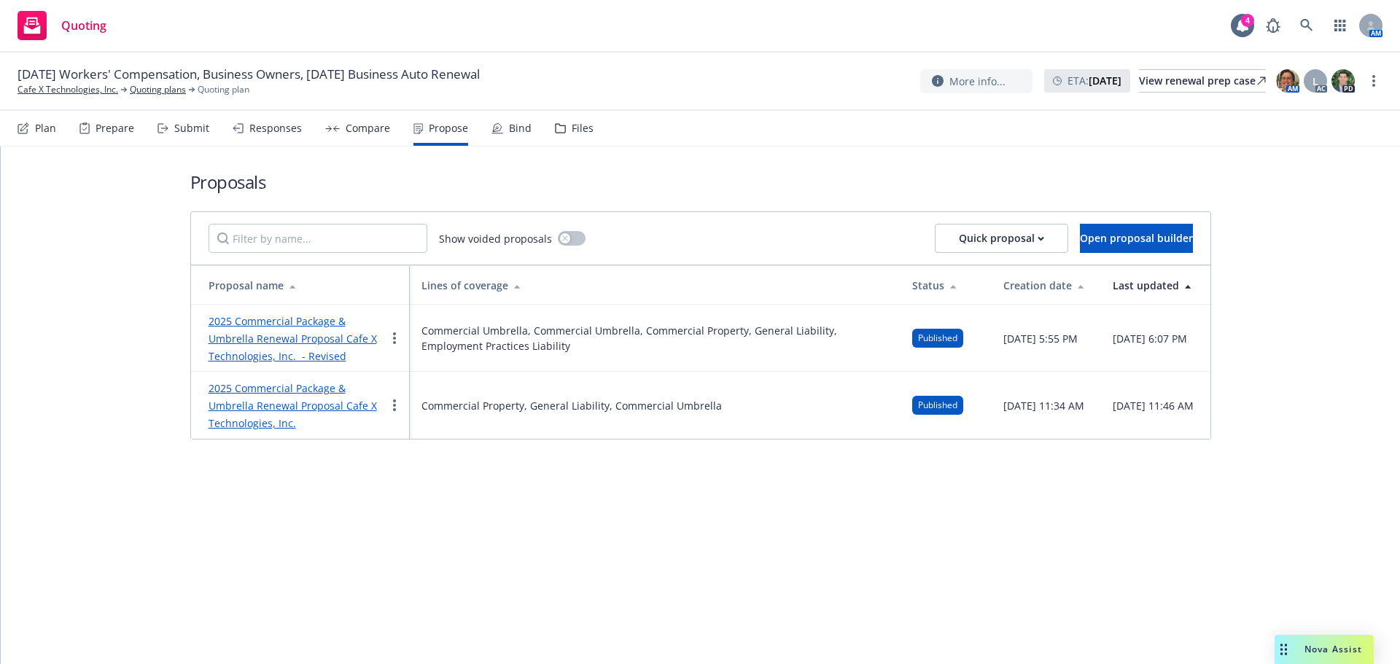 The width and height of the screenshot is (1400, 664). I want to click on div: Lines of coverage, so click(655, 285).